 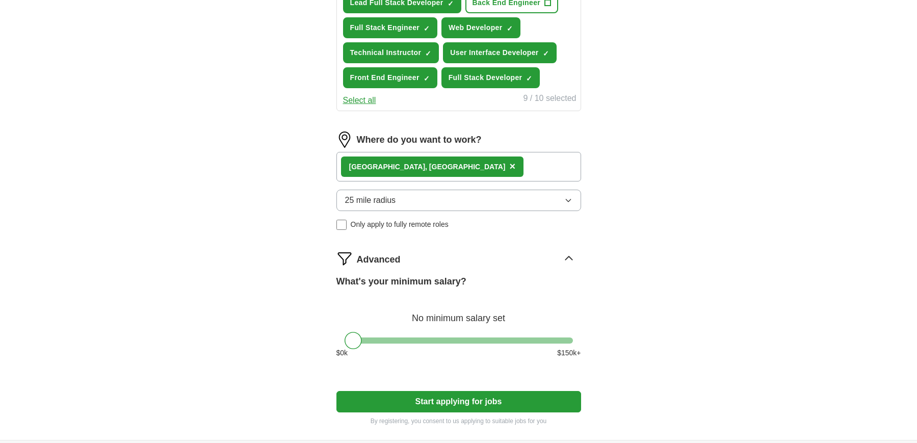 I want to click on label: What's your minimum salary?, so click(x=401, y=281).